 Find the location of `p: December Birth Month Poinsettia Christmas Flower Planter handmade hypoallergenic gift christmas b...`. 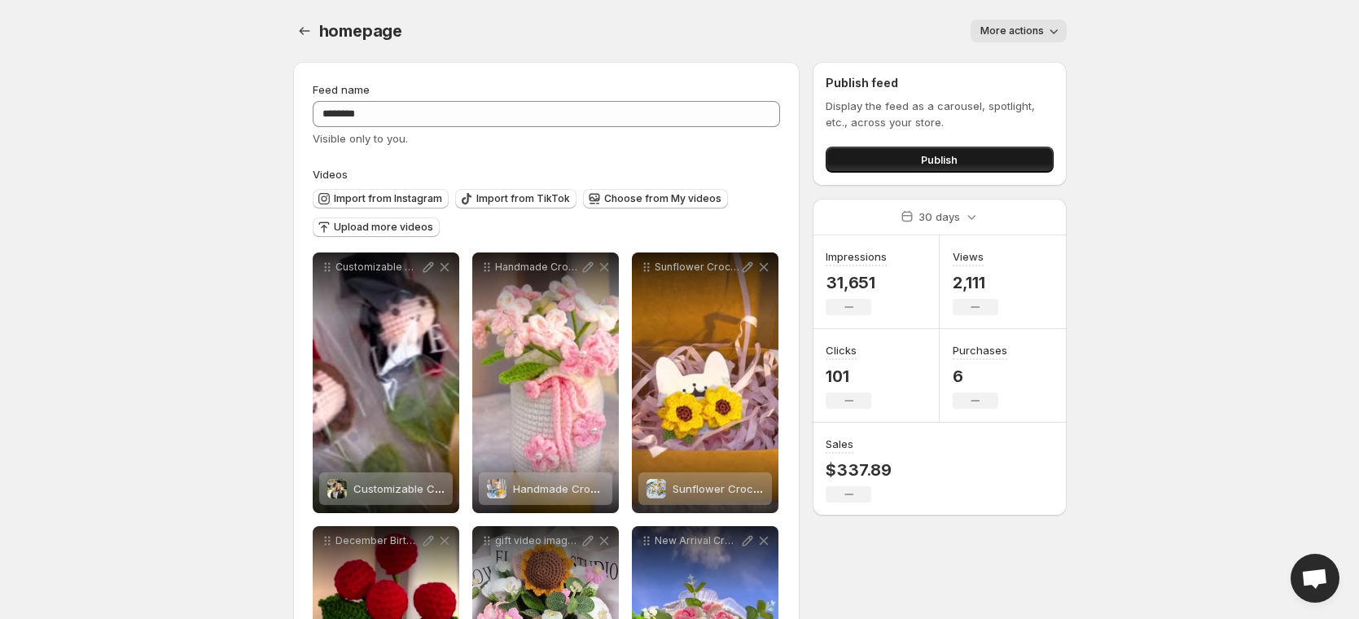

p: December Birth Month Poinsettia Christmas Flower Planter handmade hypoallergenic gift christmas b... is located at coordinates (378, 541).